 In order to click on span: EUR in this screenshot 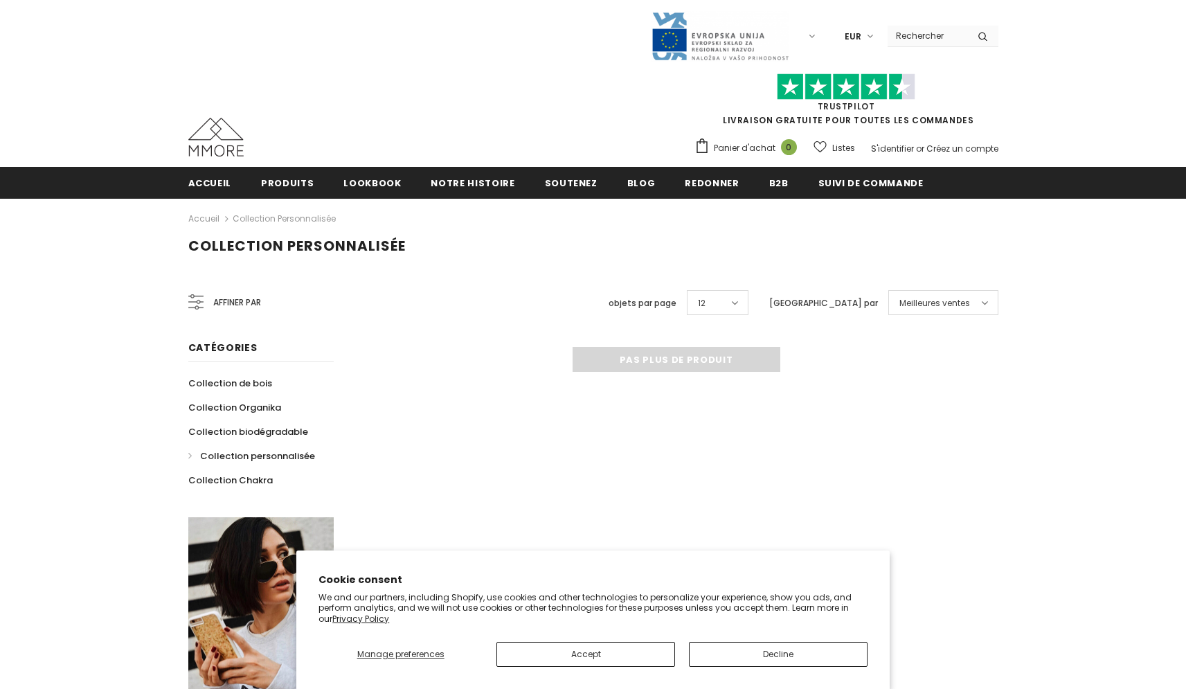, I will do `click(853, 37)`.